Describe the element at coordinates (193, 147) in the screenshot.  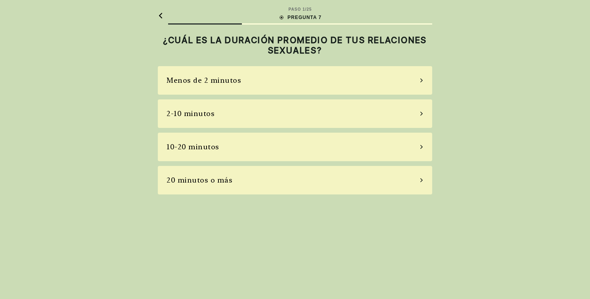
I see `div: 10-20 minutos` at that location.